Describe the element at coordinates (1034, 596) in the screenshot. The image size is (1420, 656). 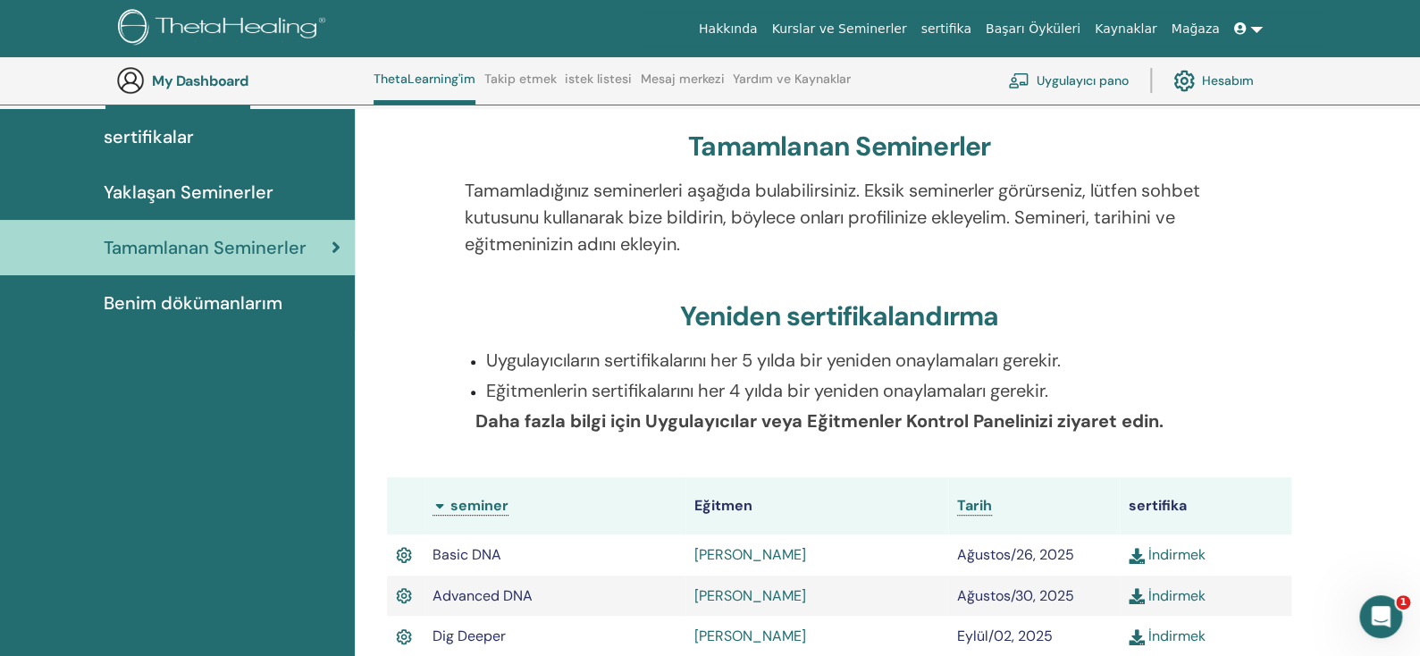
I see `td: Ağustos/30, 2025` at that location.